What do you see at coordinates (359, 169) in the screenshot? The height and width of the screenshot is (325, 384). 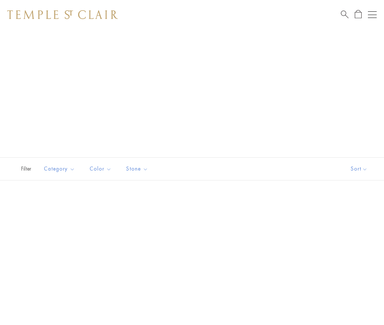 I see `button: Show sort by` at bounding box center [359, 169].